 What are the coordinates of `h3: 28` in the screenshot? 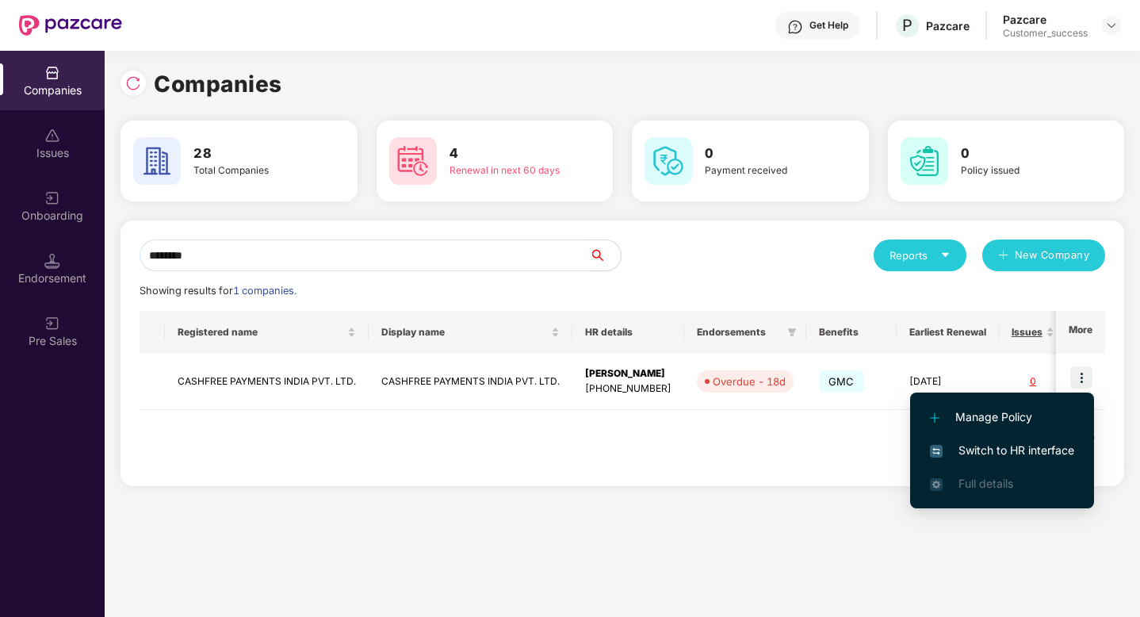 It's located at (252, 154).